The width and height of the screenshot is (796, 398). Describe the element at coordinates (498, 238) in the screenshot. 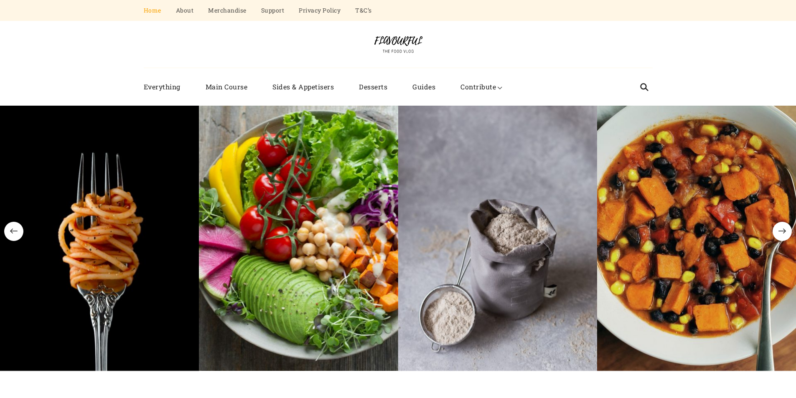

I see `img: stainless steel cup with brown powder` at that location.